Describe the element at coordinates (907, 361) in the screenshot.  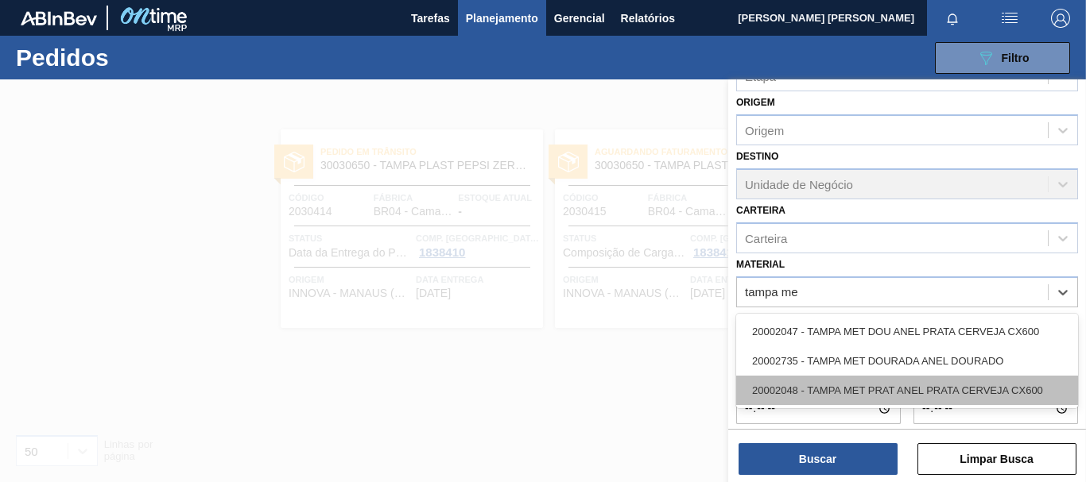
I see `div: 20002735 - TAMPA MET DOURADA ANEL DOURADO` at that location.